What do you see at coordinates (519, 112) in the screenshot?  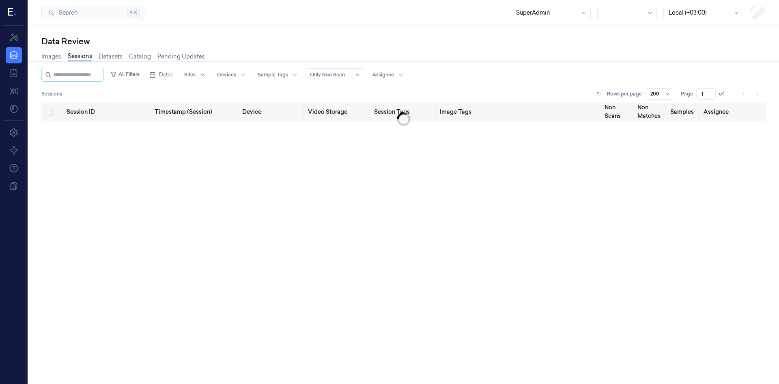 I see `th: Image Tags` at bounding box center [519, 112].